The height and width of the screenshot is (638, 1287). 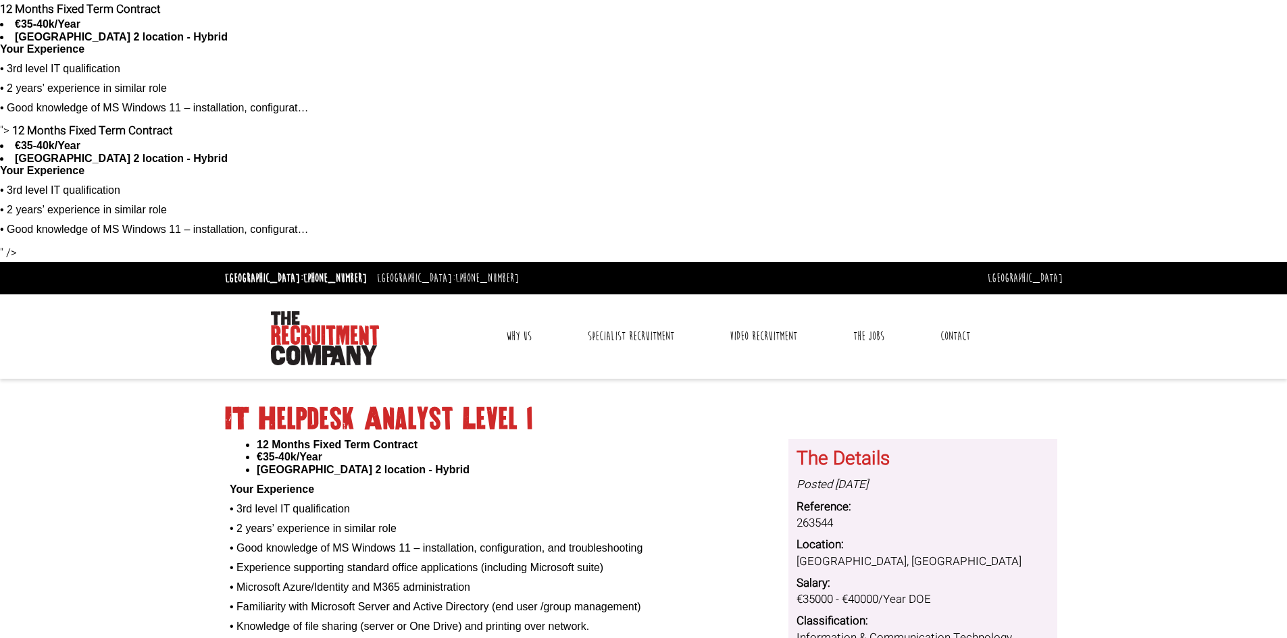 I want to click on h1: IT Helpdesk Analyst Level 1, so click(x=644, y=419).